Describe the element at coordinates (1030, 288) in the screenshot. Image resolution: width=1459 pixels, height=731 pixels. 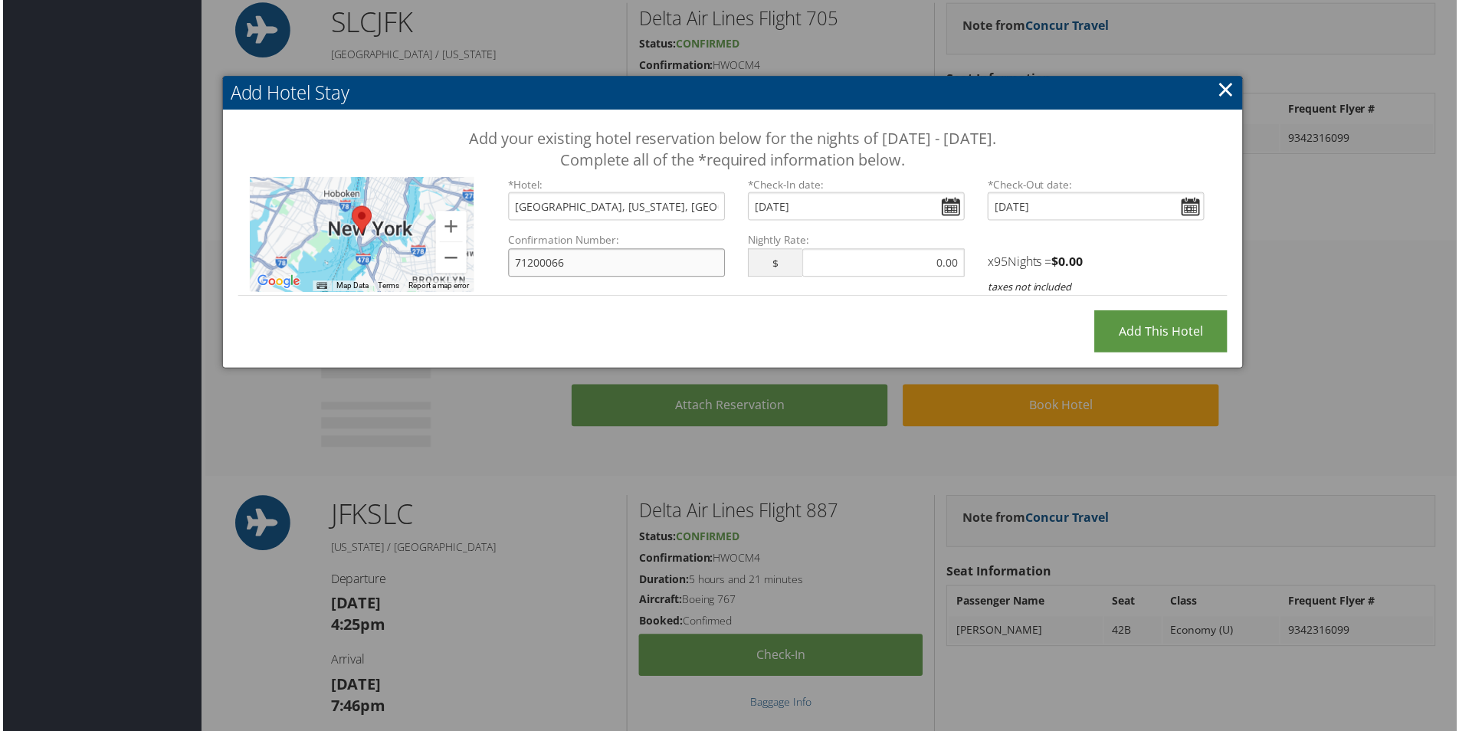
I see `i: taxes not included` at that location.